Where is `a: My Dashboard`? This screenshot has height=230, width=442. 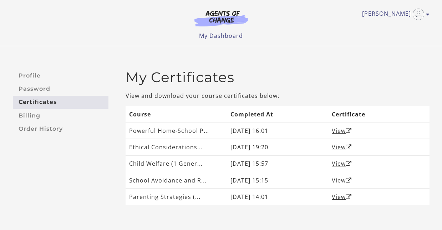
a: My Dashboard is located at coordinates (221, 36).